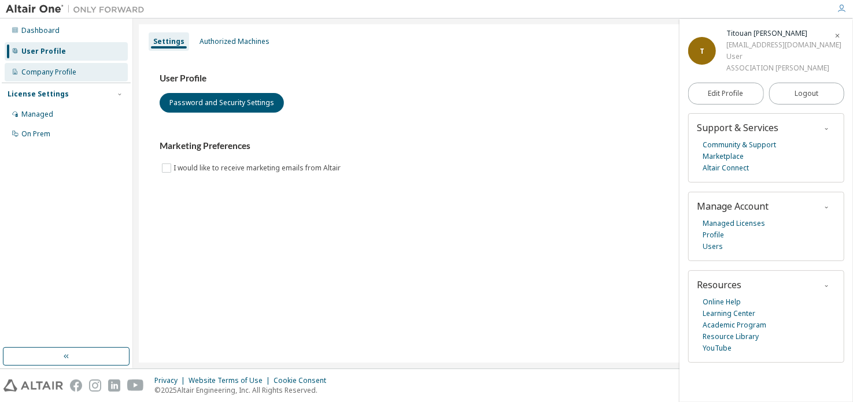 Image resolution: width=853 pixels, height=402 pixels. What do you see at coordinates (76, 386) in the screenshot?
I see `img: facebook.svg` at bounding box center [76, 386].